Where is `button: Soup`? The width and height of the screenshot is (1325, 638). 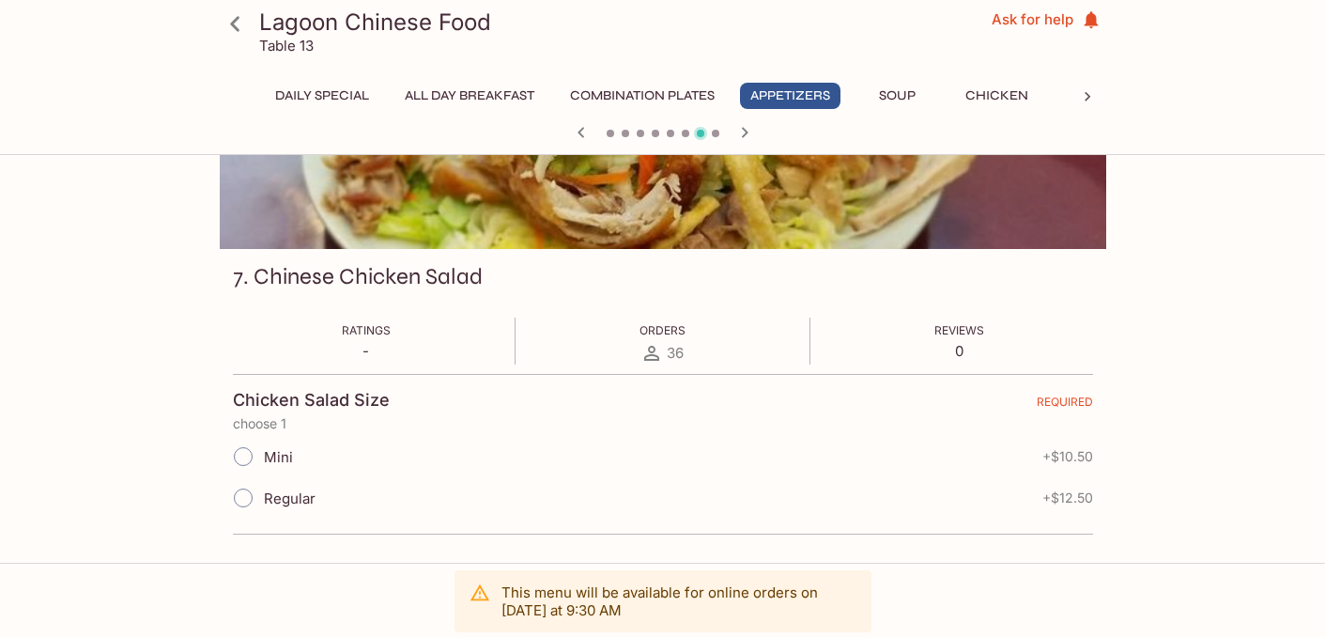
button: Soup is located at coordinates (898, 96).